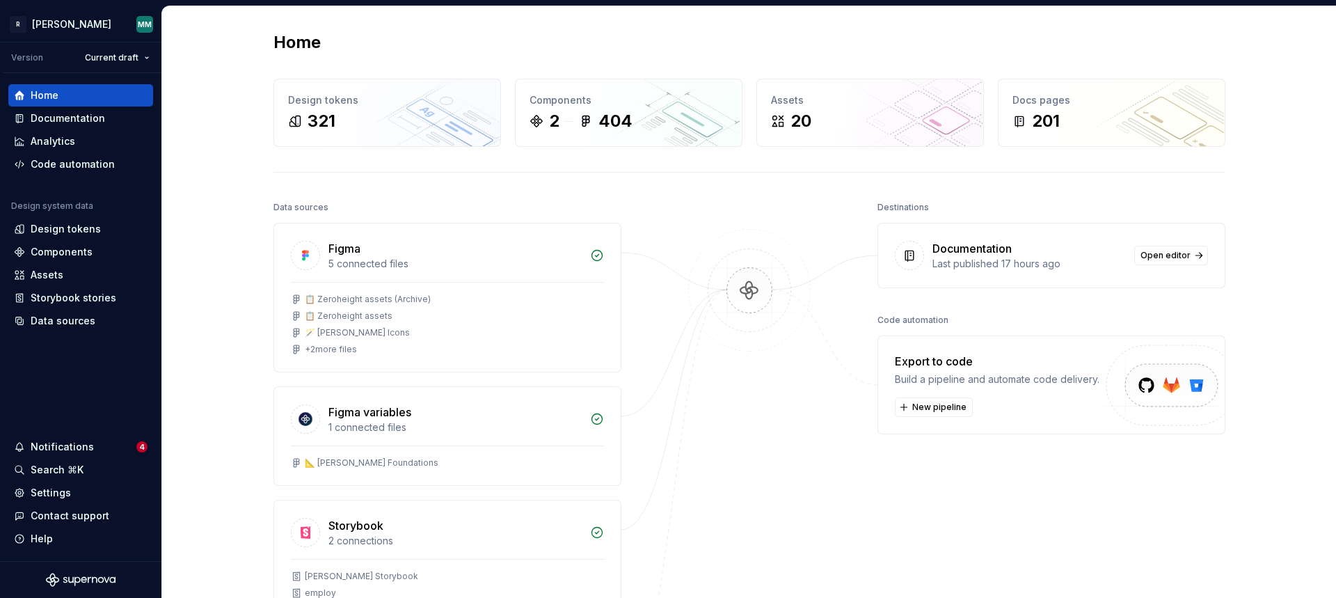 The height and width of the screenshot is (598, 1336). What do you see at coordinates (321, 121) in the screenshot?
I see `div: 321` at bounding box center [321, 121].